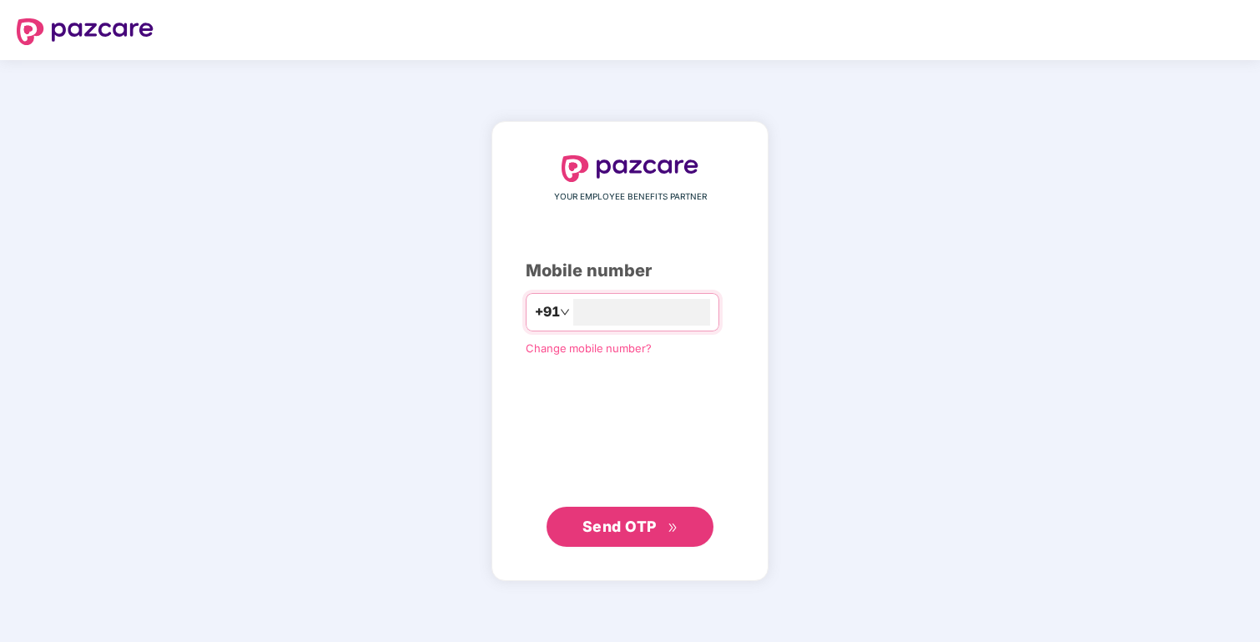 The height and width of the screenshot is (642, 1260). I want to click on div: Mobile number, so click(630, 270).